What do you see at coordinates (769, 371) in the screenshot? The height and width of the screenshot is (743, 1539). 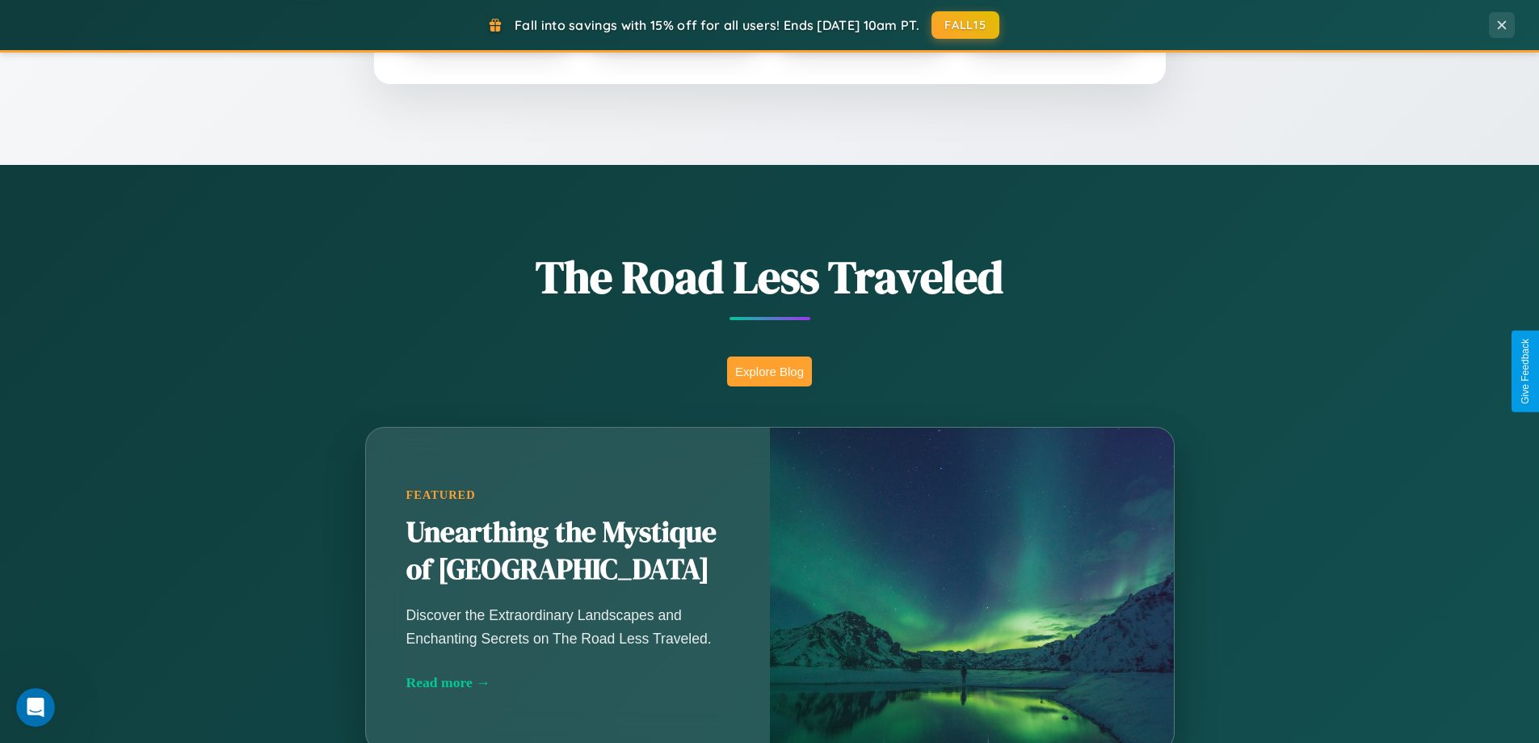 I see `button: Explore Blog` at bounding box center [769, 371].